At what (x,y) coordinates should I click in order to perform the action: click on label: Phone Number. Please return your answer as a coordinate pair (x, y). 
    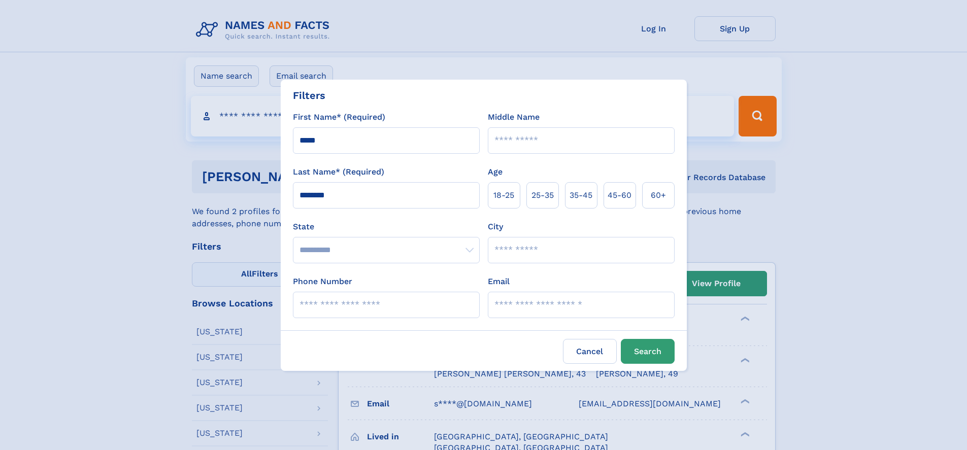
    Looking at the image, I should click on (322, 282).